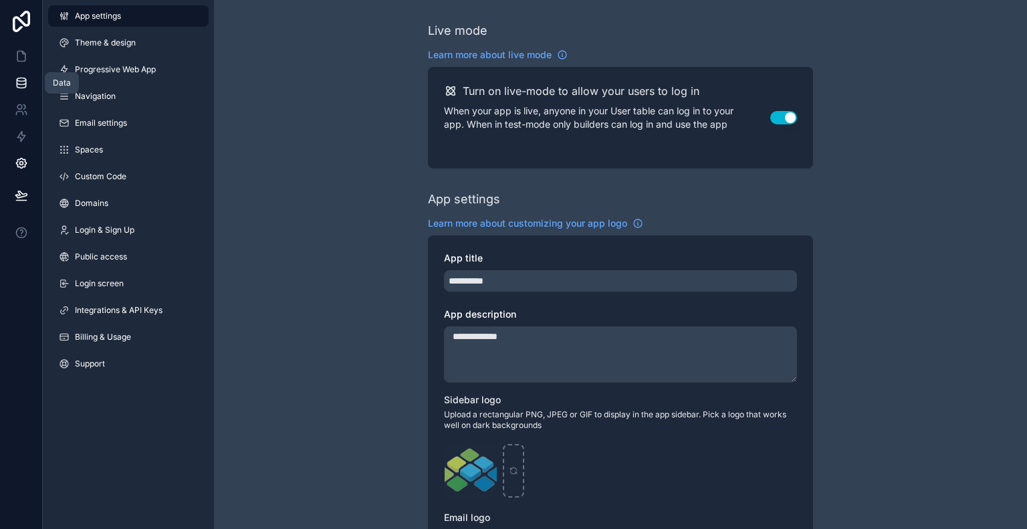 This screenshot has height=529, width=1027. What do you see at coordinates (62, 83) in the screenshot?
I see `div: Data` at bounding box center [62, 83].